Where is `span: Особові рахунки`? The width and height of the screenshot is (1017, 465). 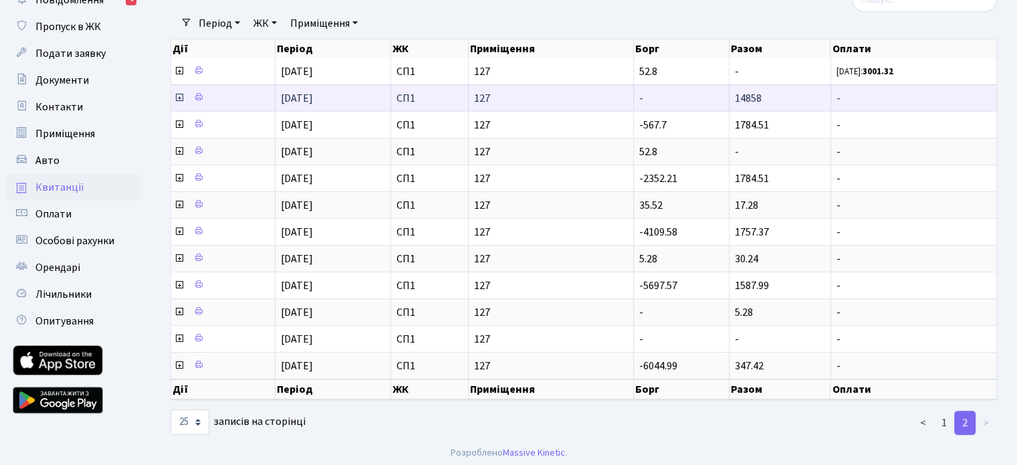 span: Особові рахунки is located at coordinates (75, 241).